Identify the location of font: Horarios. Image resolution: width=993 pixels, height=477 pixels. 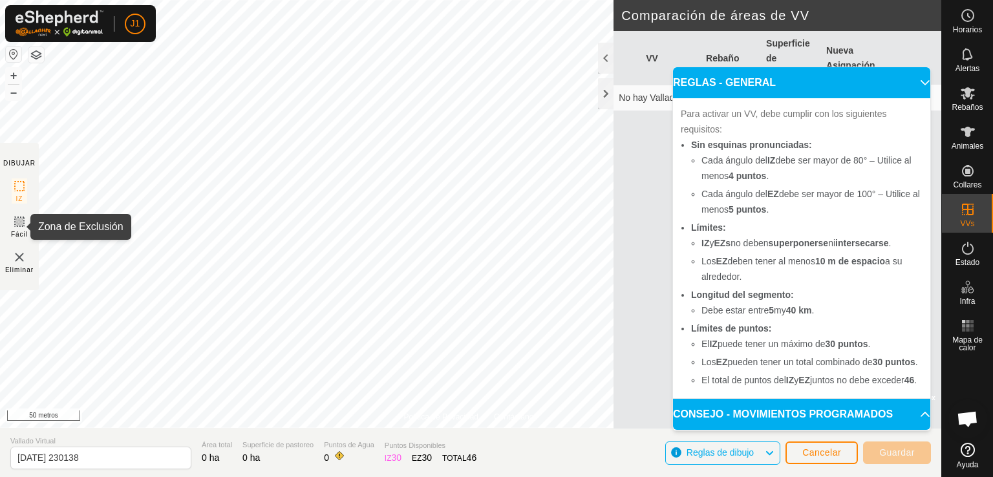
(967, 30).